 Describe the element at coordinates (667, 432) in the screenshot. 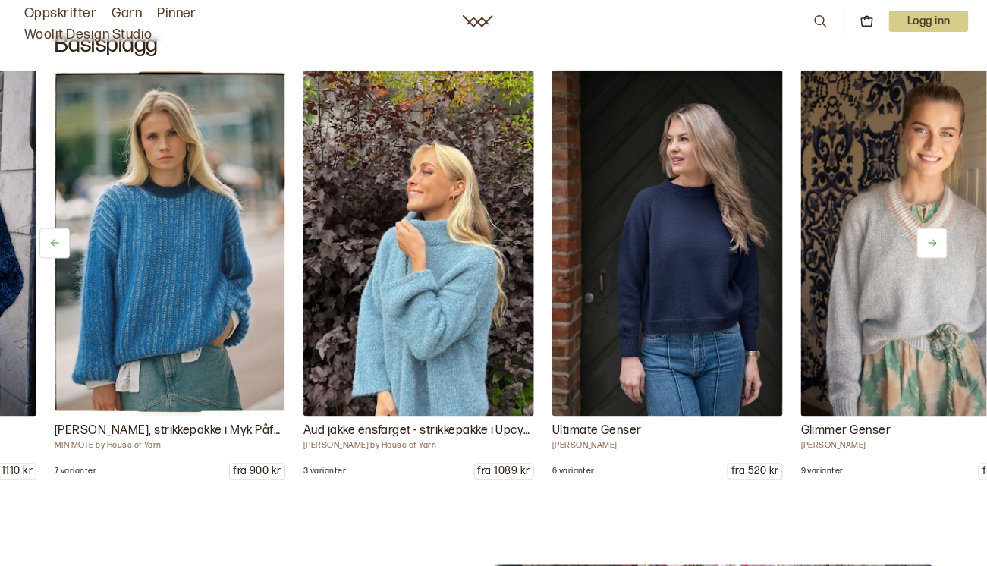

I see `p: Ultimate Genser` at that location.